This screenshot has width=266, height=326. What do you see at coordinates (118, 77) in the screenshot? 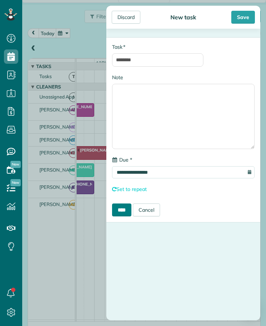
I see `label: Note` at bounding box center [118, 77].